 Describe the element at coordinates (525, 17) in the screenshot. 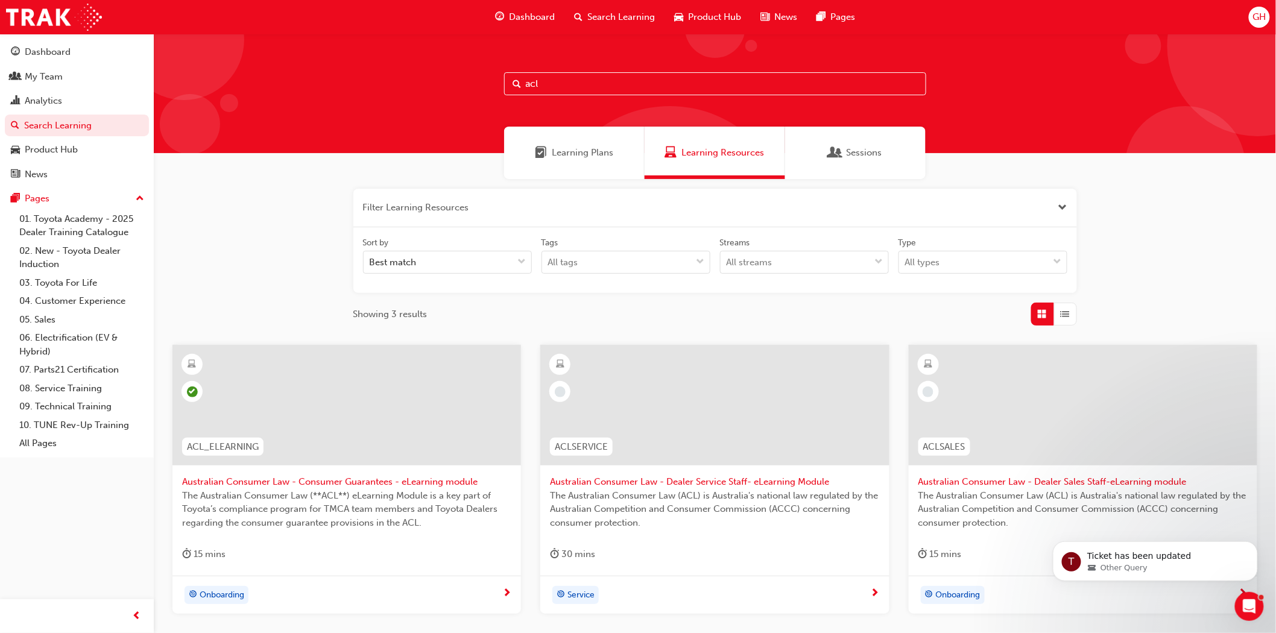

I see `a: guage-iconDashboard` at that location.